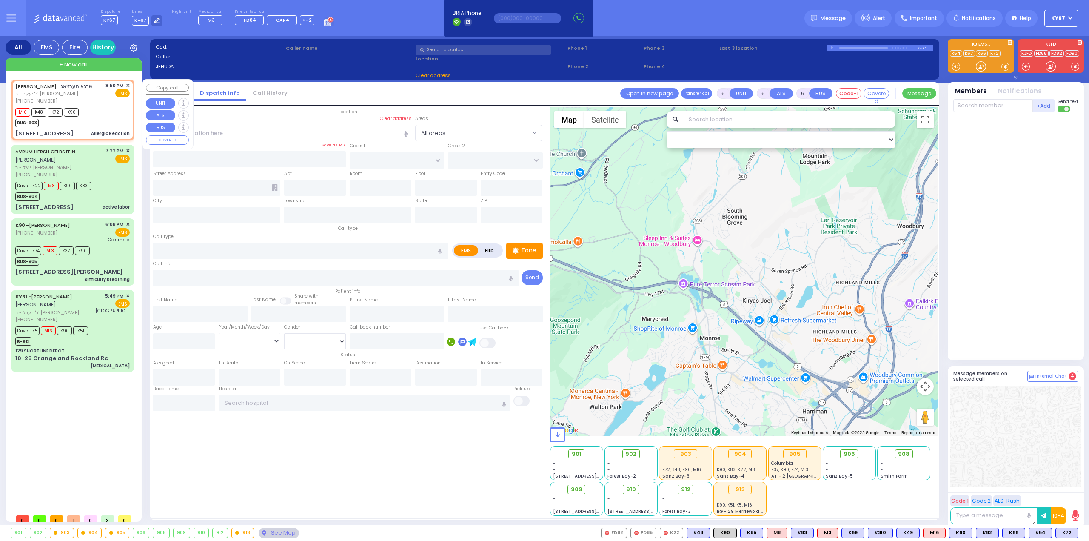 Image resolution: width=1089 pixels, height=541 pixels. What do you see at coordinates (1067, 101) in the screenshot?
I see `span: Send text` at bounding box center [1067, 101].